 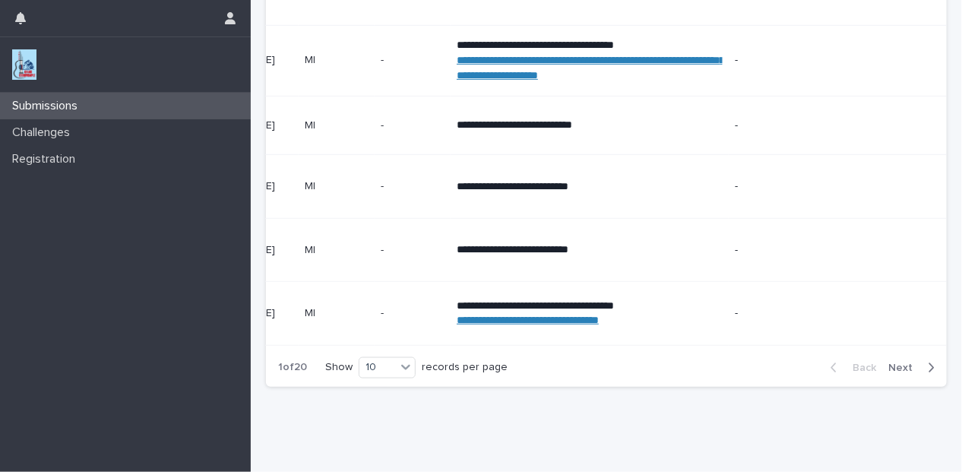 What do you see at coordinates (860, 368) in the screenshot?
I see `span: Back` at bounding box center [860, 368].